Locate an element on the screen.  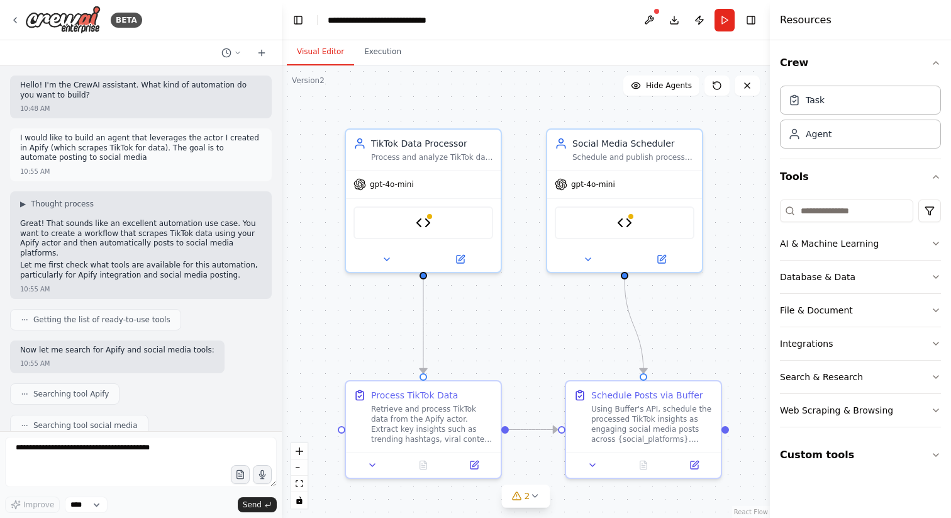
button: zoom out is located at coordinates (299, 467).